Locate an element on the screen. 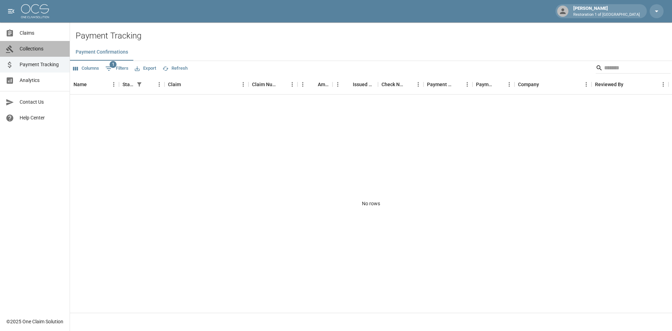 The width and height of the screenshot is (672, 331). div: dynamic tabs is located at coordinates (371, 52).